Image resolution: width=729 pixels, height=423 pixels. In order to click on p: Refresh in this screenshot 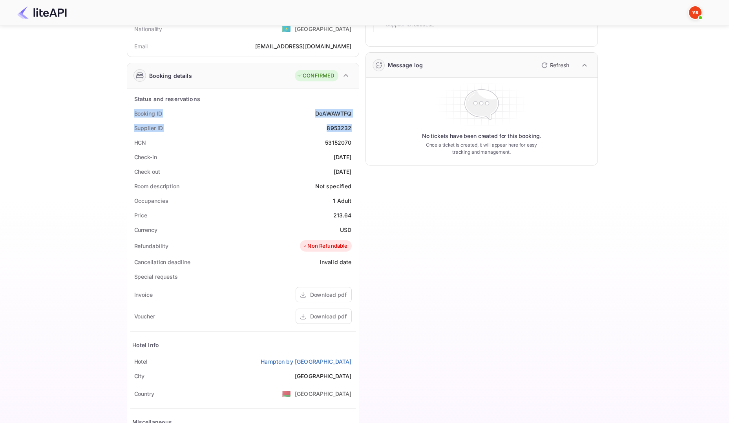, I will do `click(560, 65)`.